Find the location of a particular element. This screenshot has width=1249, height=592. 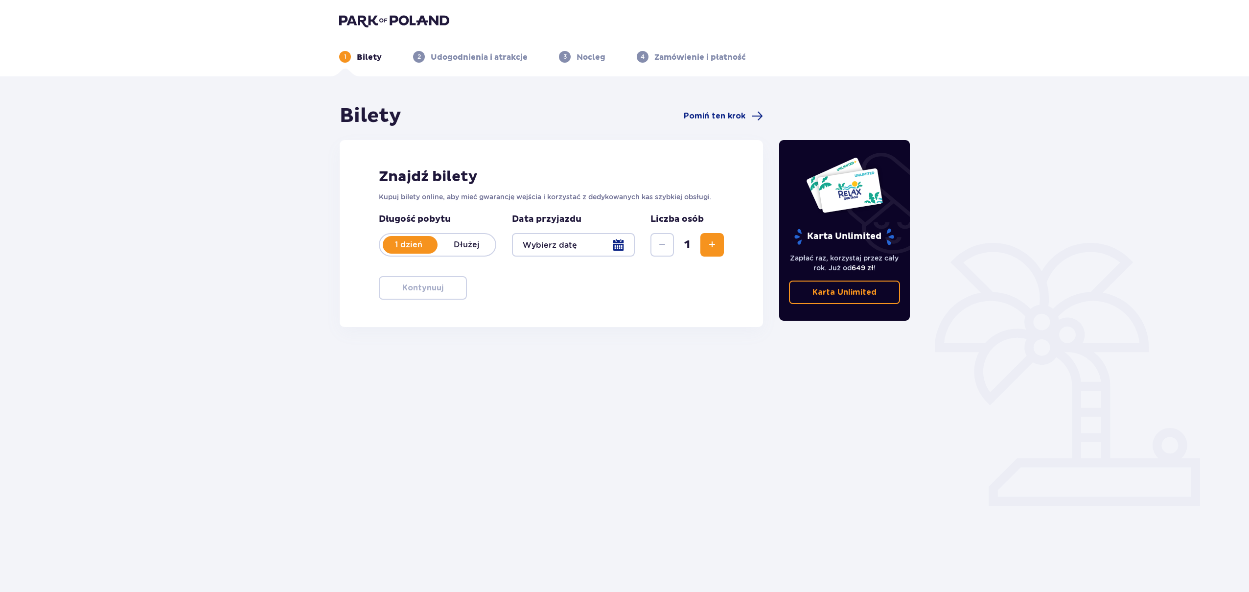

a: Karta Unlimited is located at coordinates (845, 292).